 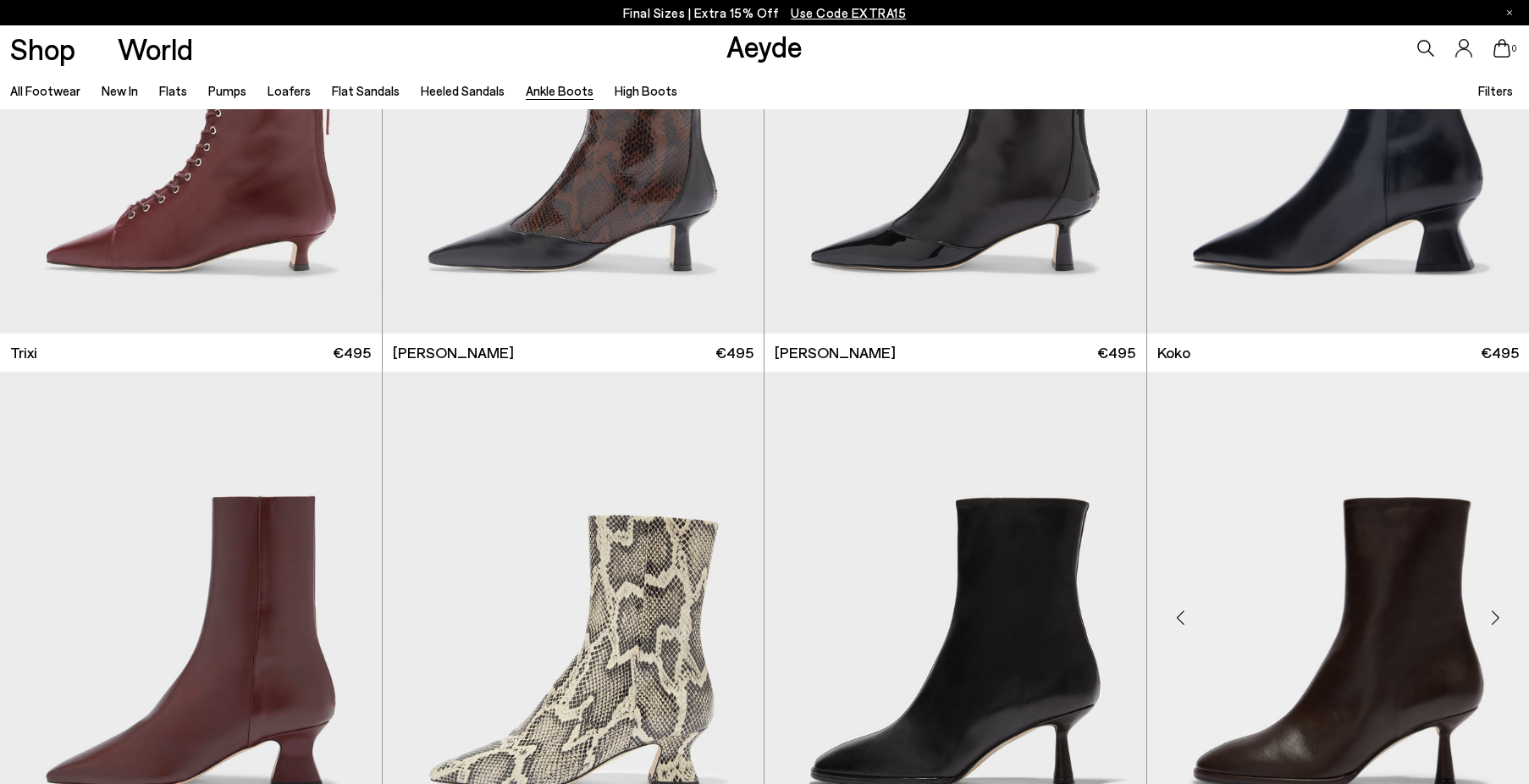 I want to click on a: World, so click(x=155, y=48).